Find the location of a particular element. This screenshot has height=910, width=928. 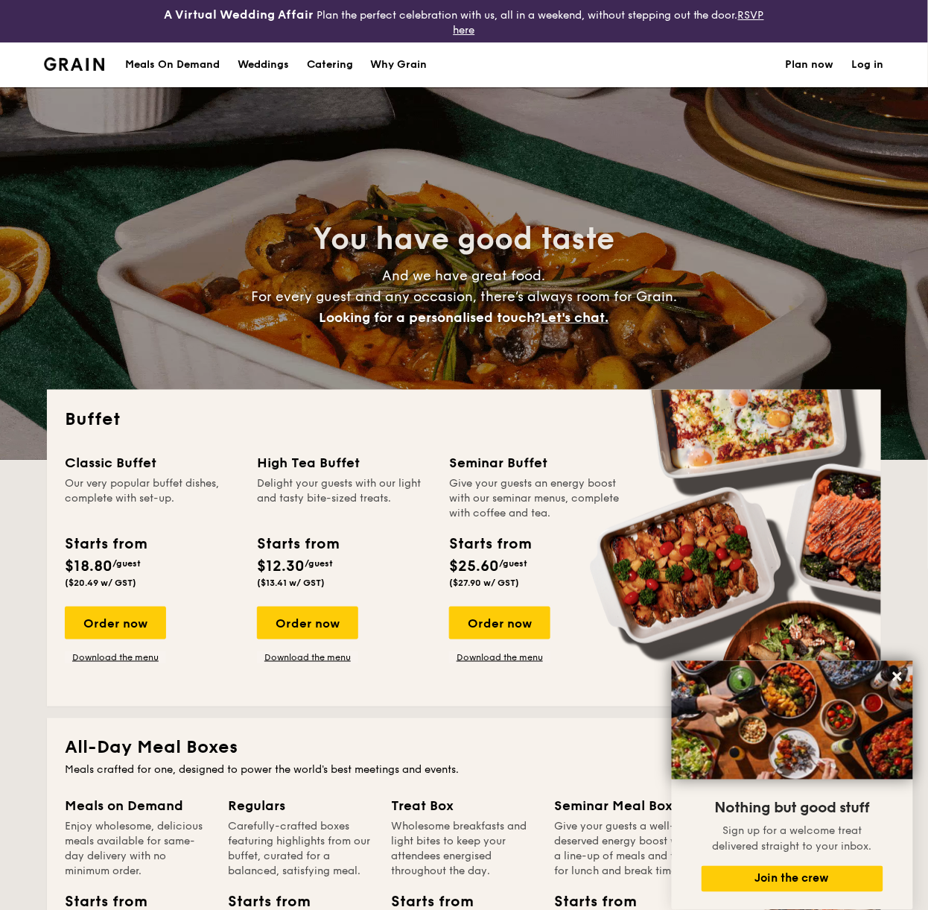

div: Meals On Demand is located at coordinates (172, 65).